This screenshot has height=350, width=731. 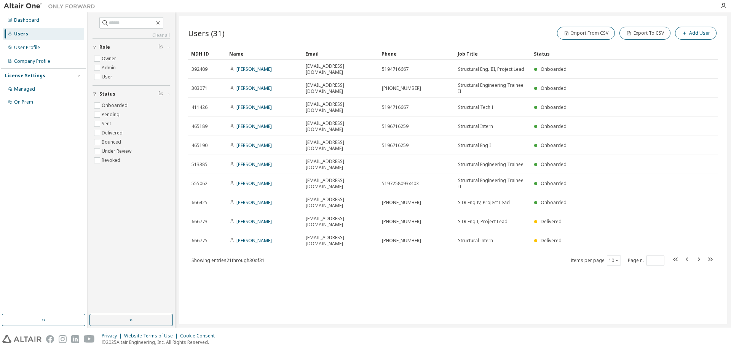 I want to click on span: Structural Eng. III, Project Lead, so click(x=491, y=69).